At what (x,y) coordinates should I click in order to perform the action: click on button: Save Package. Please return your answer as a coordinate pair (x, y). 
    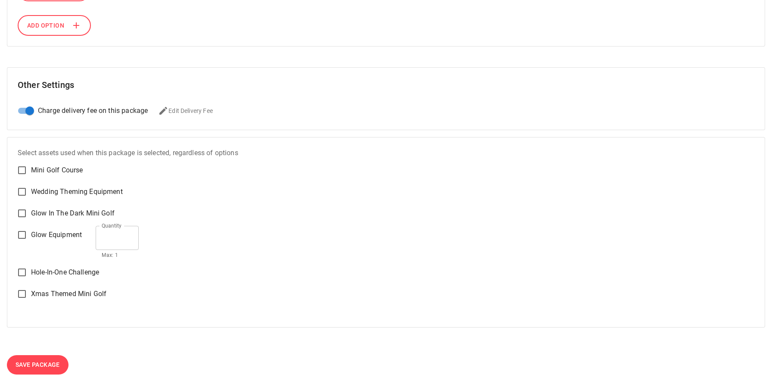
    Looking at the image, I should click on (38, 365).